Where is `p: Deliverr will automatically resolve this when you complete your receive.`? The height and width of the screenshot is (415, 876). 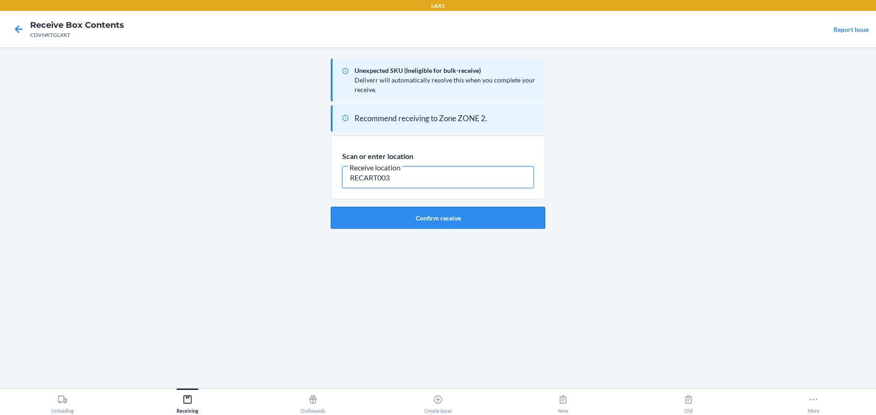 p: Deliverr will automatically resolve this when you complete your receive. is located at coordinates (446, 85).